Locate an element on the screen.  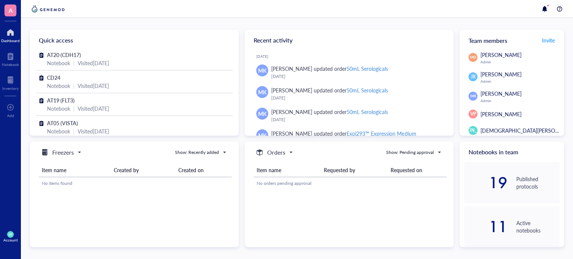
h5: Freezers is located at coordinates (63, 153).